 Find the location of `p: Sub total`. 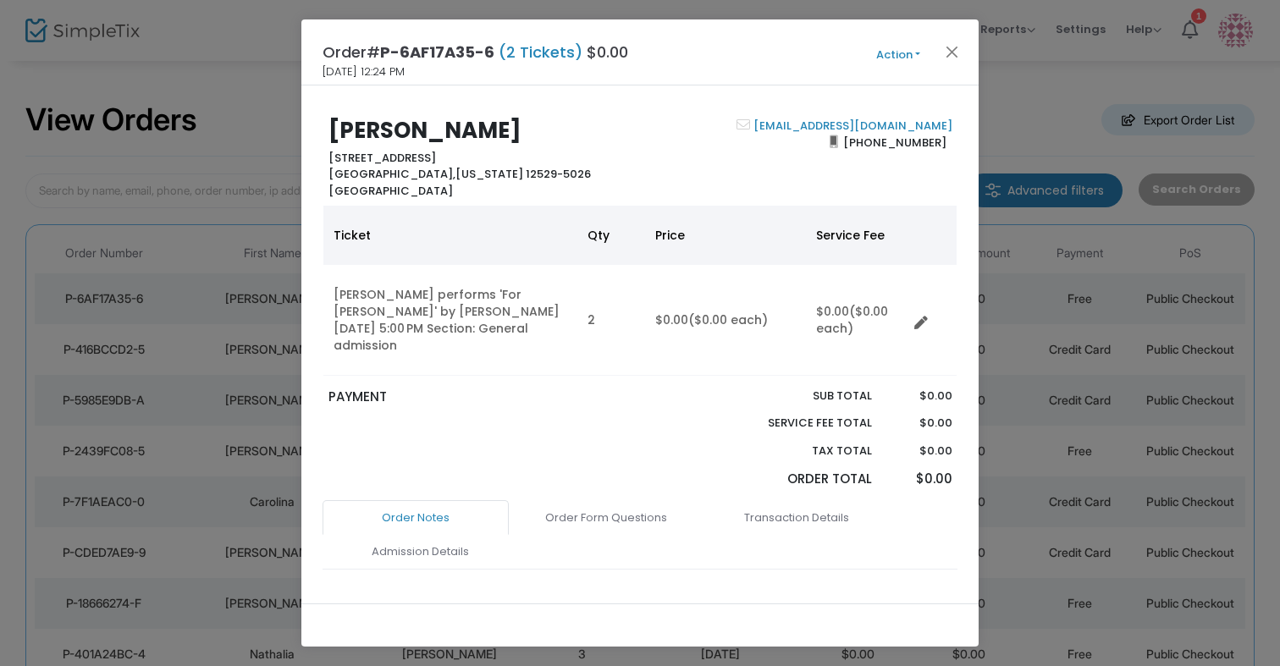

p: Sub total is located at coordinates (800, 396).